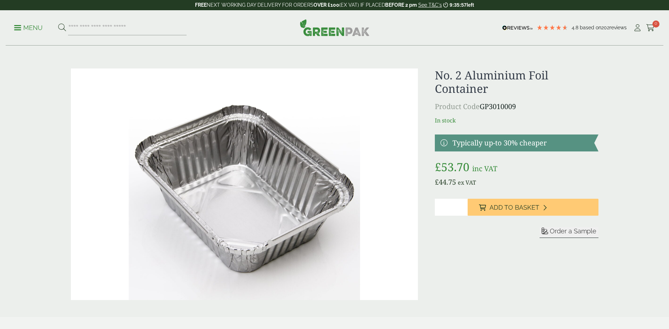 The height and width of the screenshot is (329, 669). What do you see at coordinates (515, 207) in the screenshot?
I see `span: Add to Basket` at bounding box center [515, 207].